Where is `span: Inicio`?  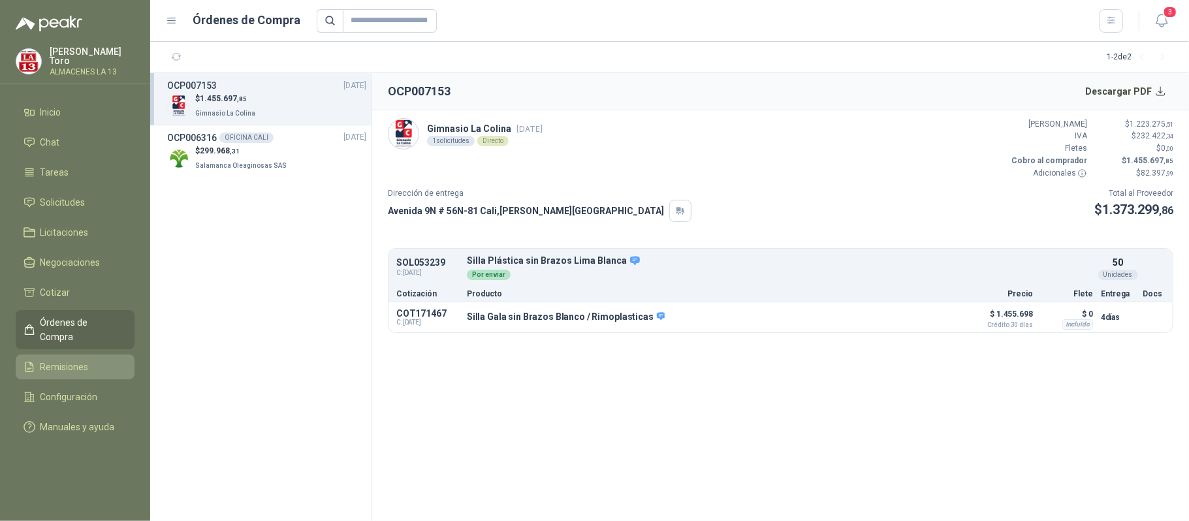 span: Inicio is located at coordinates (51, 112).